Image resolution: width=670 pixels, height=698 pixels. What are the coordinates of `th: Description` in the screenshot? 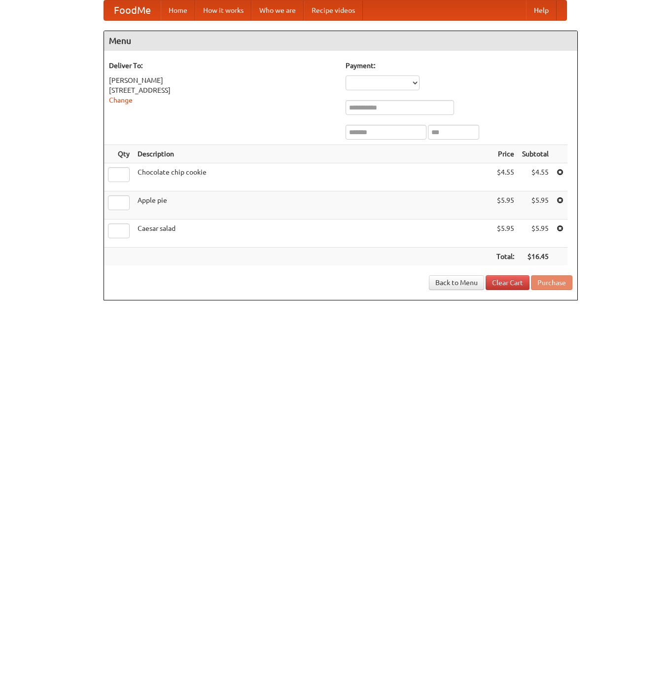 It's located at (313, 154).